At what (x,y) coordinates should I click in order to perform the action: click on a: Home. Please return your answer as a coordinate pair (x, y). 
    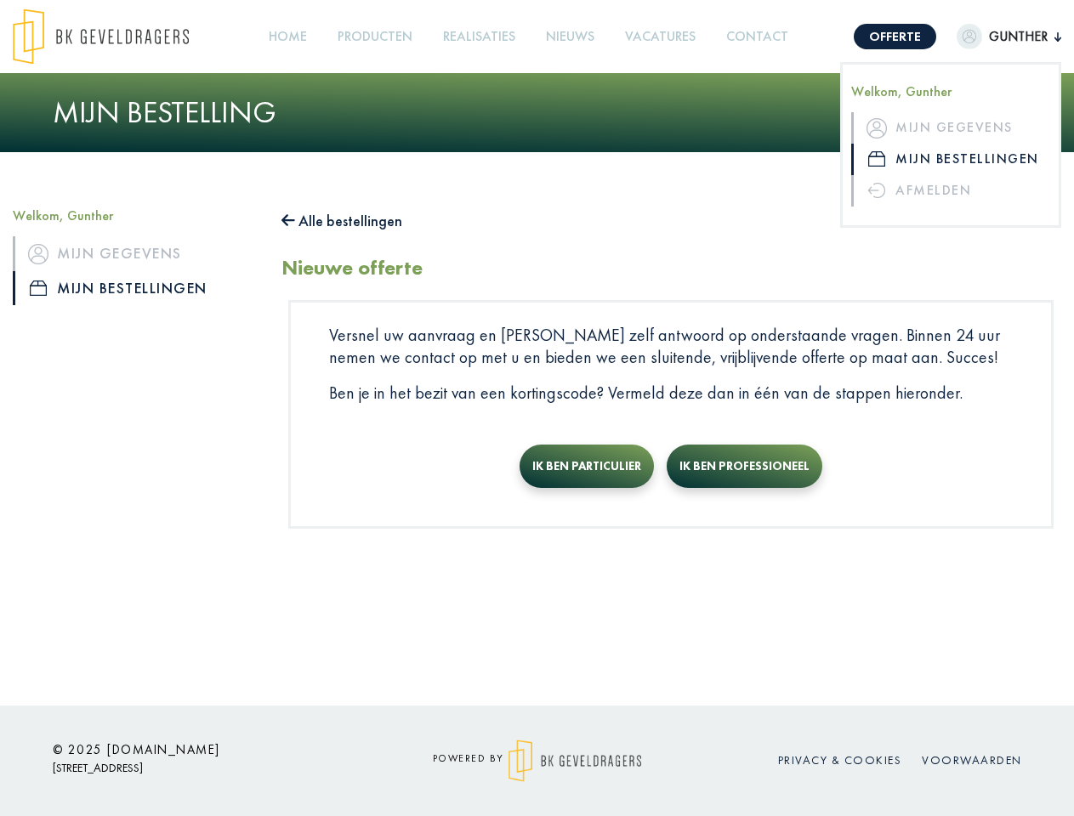
    Looking at the image, I should click on (287, 37).